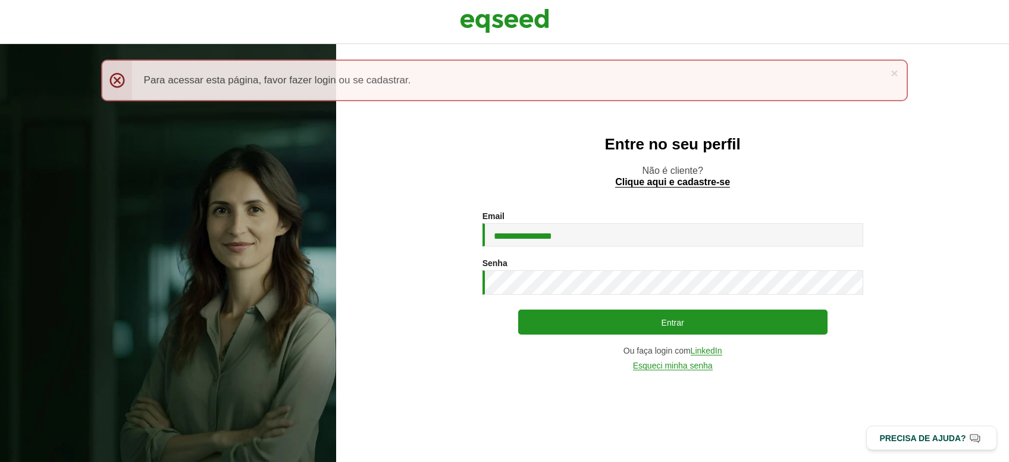 The width and height of the screenshot is (1009, 462). What do you see at coordinates (672, 182) in the screenshot?
I see `a: Clique aqui e cadastre-se` at bounding box center [672, 182].